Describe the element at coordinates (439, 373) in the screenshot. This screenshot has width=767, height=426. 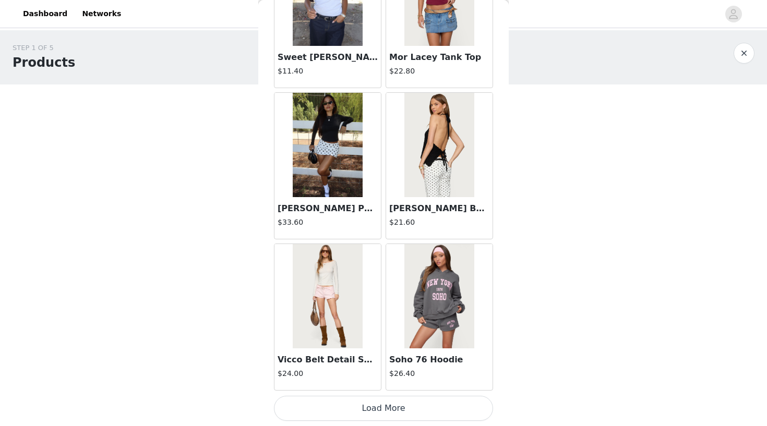
I see `h4: $26.40` at that location.